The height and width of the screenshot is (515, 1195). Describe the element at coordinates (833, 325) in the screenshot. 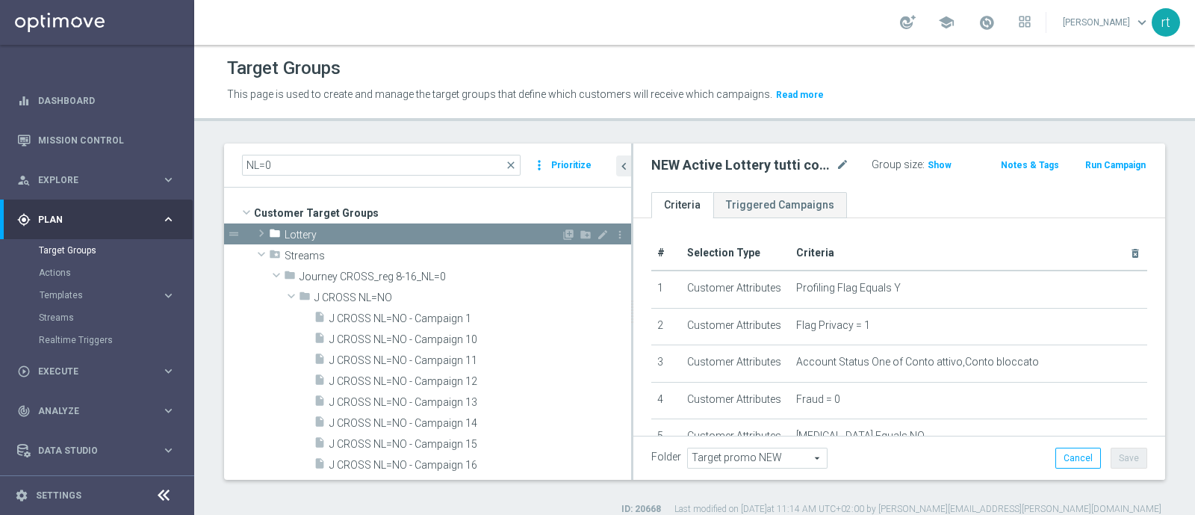

I see `span: Flag Privacy = 1` at that location.